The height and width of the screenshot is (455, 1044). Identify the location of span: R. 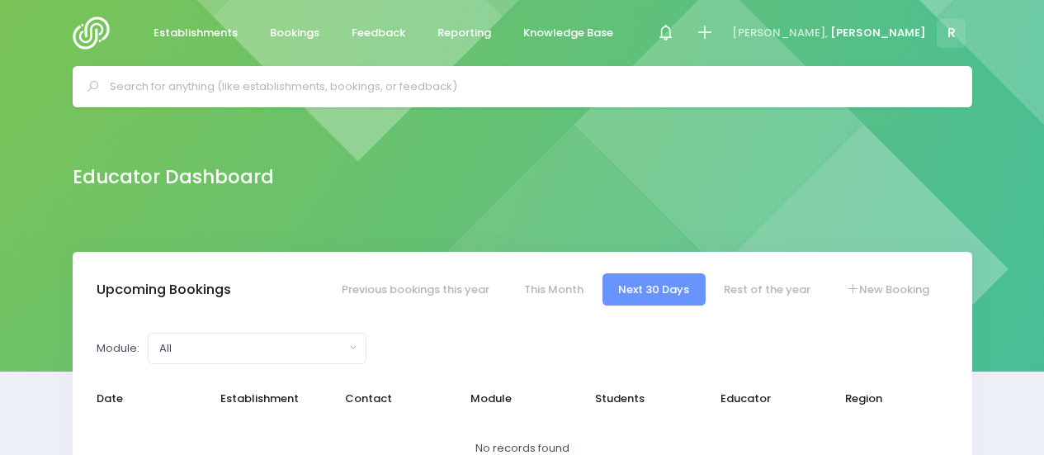
(951, 33).